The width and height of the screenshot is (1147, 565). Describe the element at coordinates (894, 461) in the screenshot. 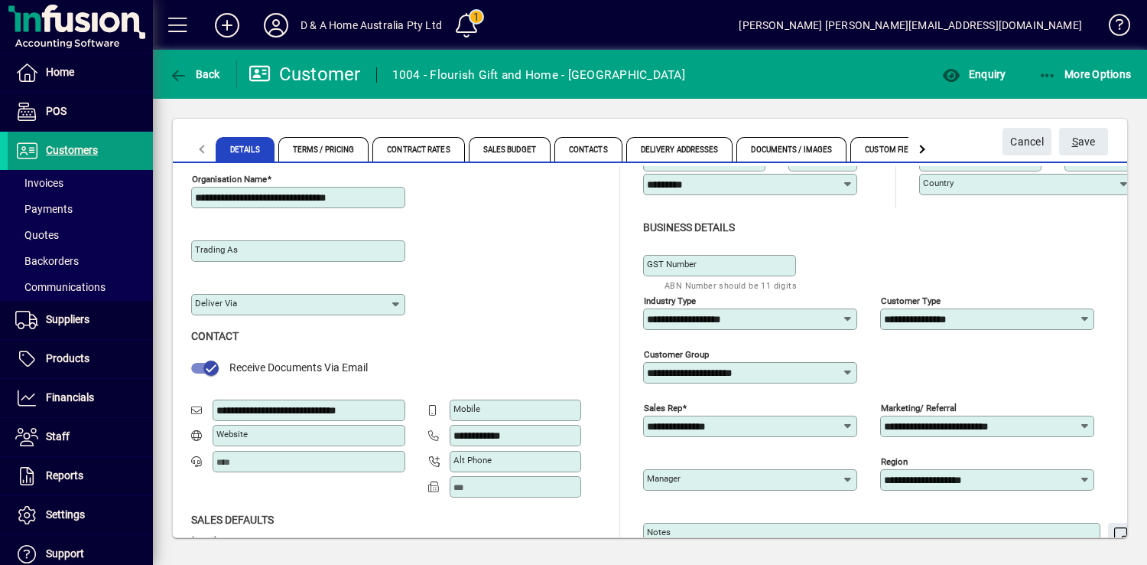

I see `mat-label: Region` at that location.